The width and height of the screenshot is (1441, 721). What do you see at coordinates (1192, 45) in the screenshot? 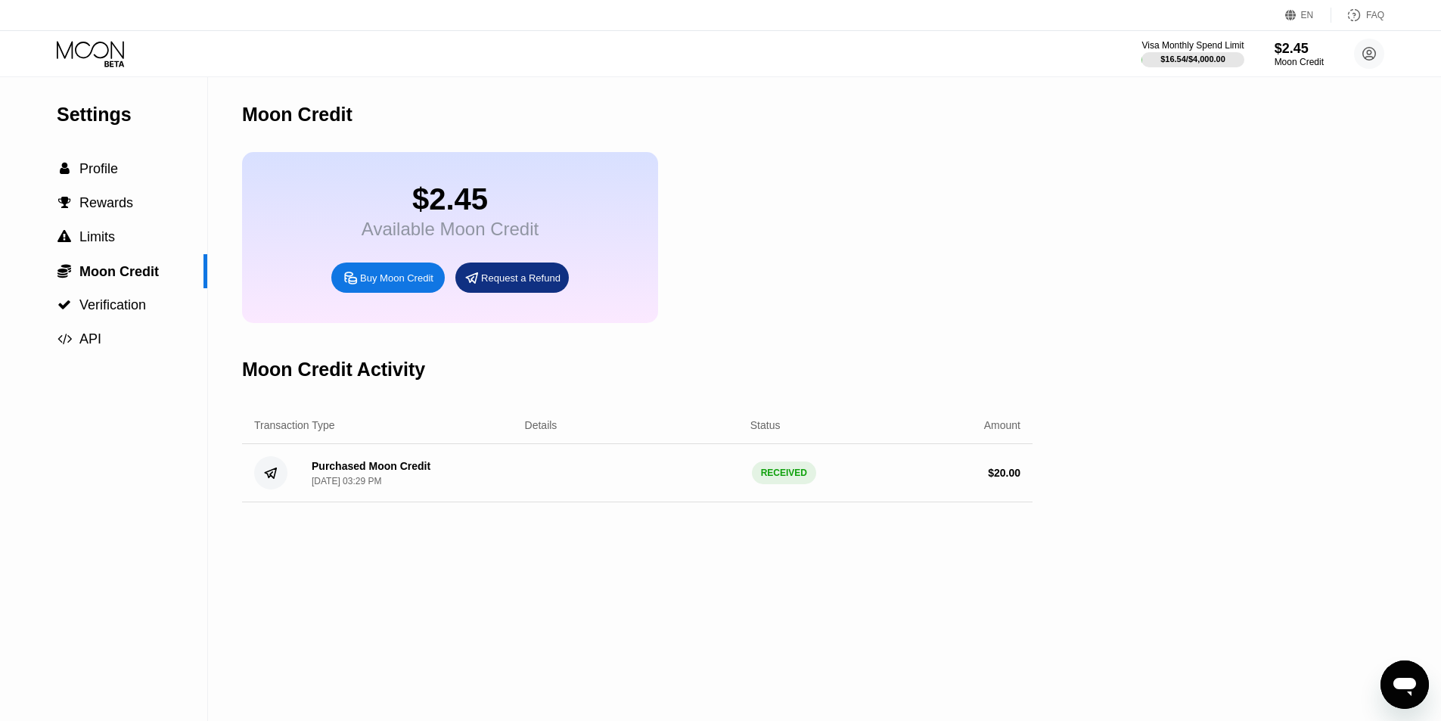
I see `div: Visa Monthly Spend Limit` at bounding box center [1192, 45].